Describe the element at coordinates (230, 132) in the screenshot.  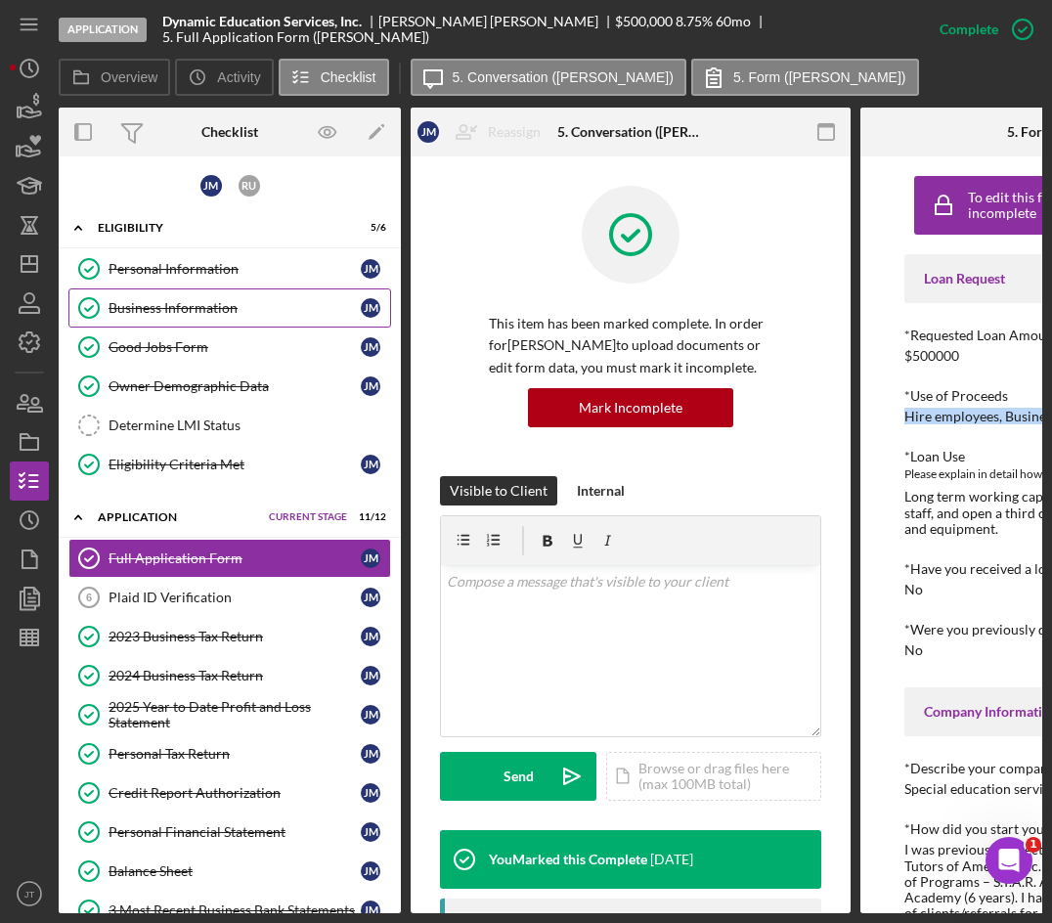
I see `div: Checklist` at that location.